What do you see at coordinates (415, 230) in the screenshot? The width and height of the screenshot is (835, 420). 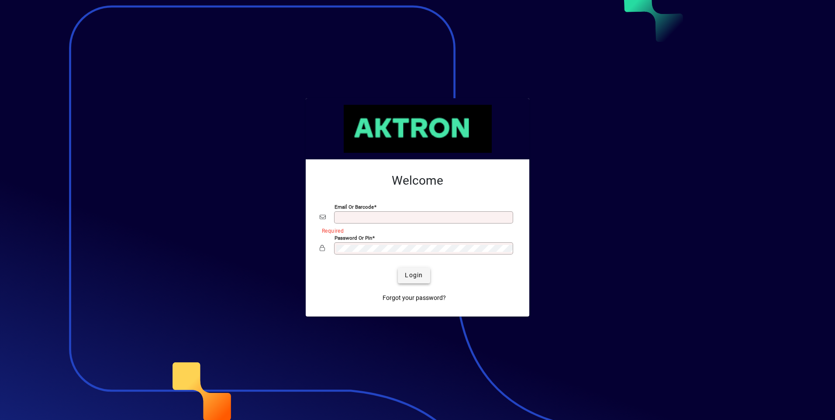 I see `mat-error: Required` at bounding box center [415, 230].